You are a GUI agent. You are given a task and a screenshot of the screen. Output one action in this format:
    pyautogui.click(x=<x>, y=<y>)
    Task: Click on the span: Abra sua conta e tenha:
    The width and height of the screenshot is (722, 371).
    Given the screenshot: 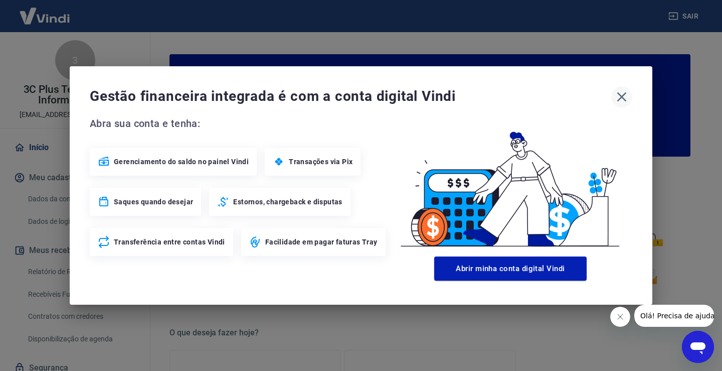 What is the action you would take?
    pyautogui.click(x=239, y=123)
    